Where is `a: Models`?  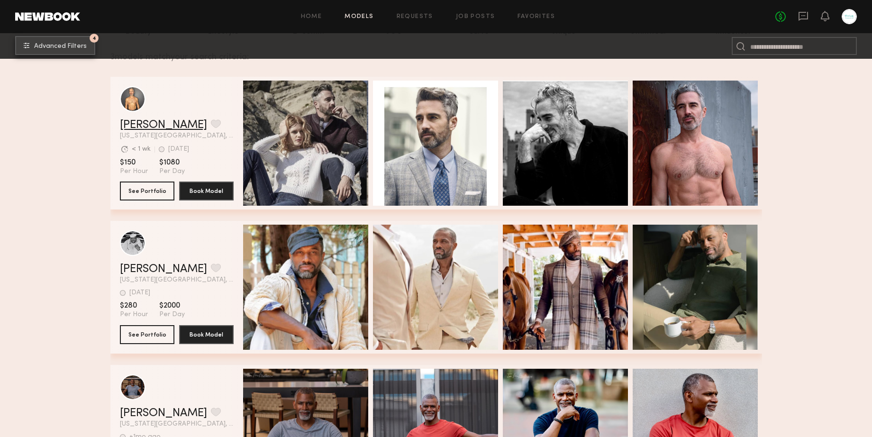
a: Models is located at coordinates (359, 17).